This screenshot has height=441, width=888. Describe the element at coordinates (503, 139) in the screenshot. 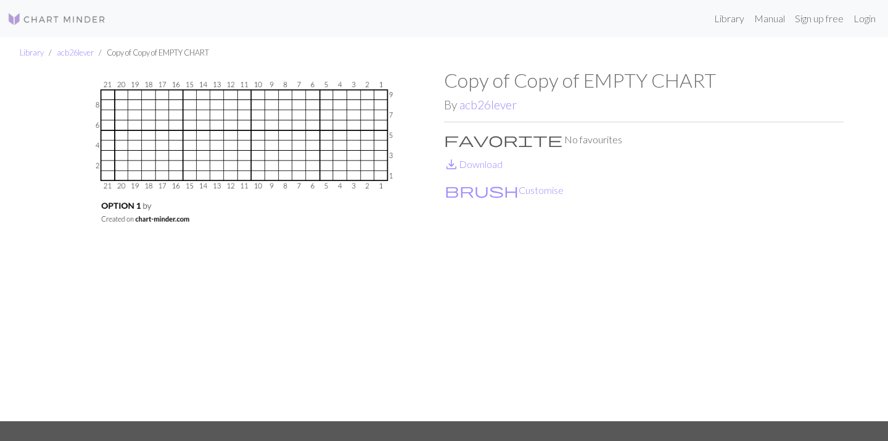

I see `span: favorite` at that location.